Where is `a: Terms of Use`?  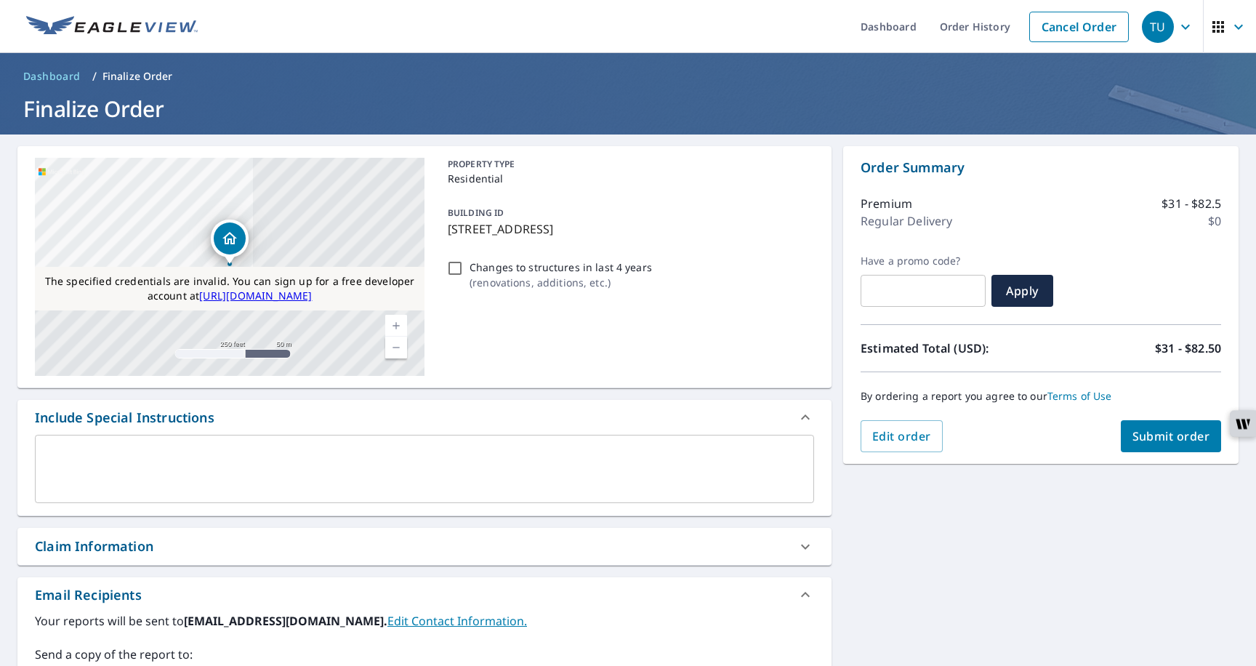
a: Terms of Use is located at coordinates (1079, 395).